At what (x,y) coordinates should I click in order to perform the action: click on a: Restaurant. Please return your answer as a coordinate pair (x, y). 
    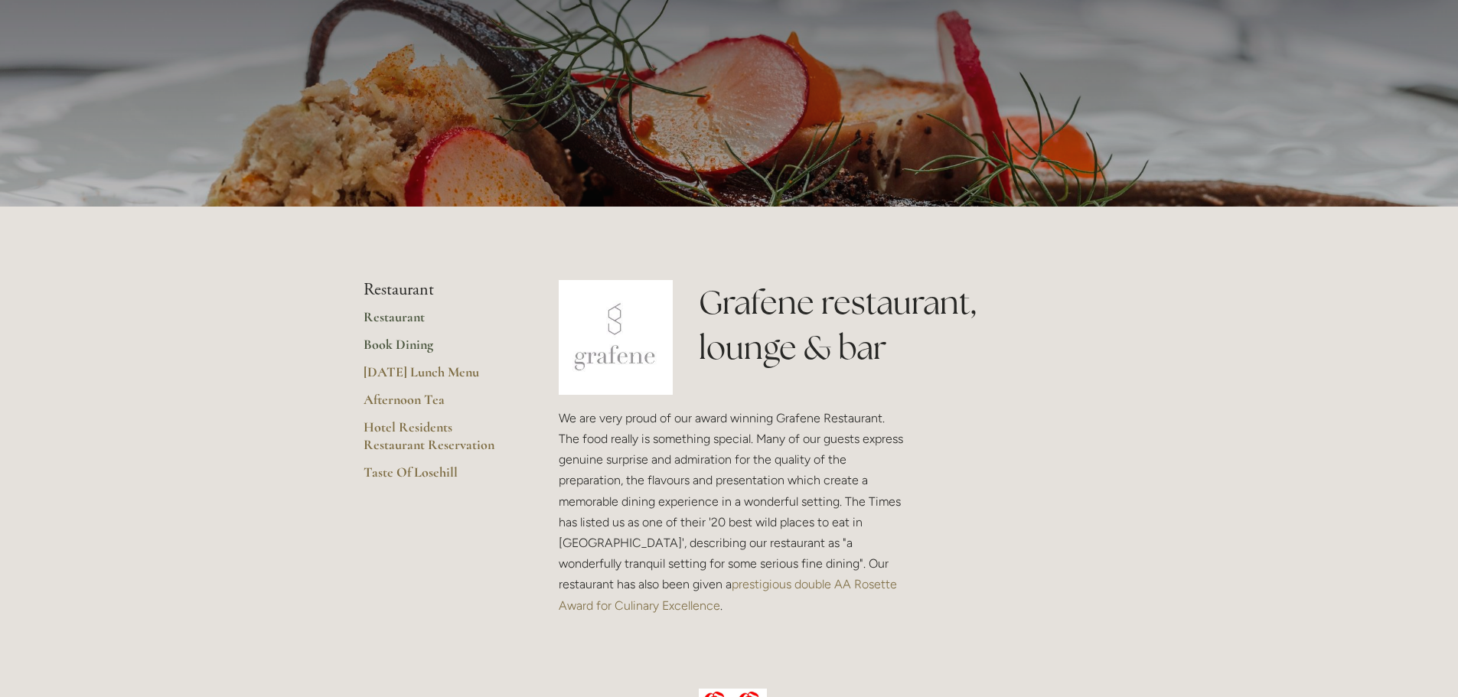
    Looking at the image, I should click on (436, 322).